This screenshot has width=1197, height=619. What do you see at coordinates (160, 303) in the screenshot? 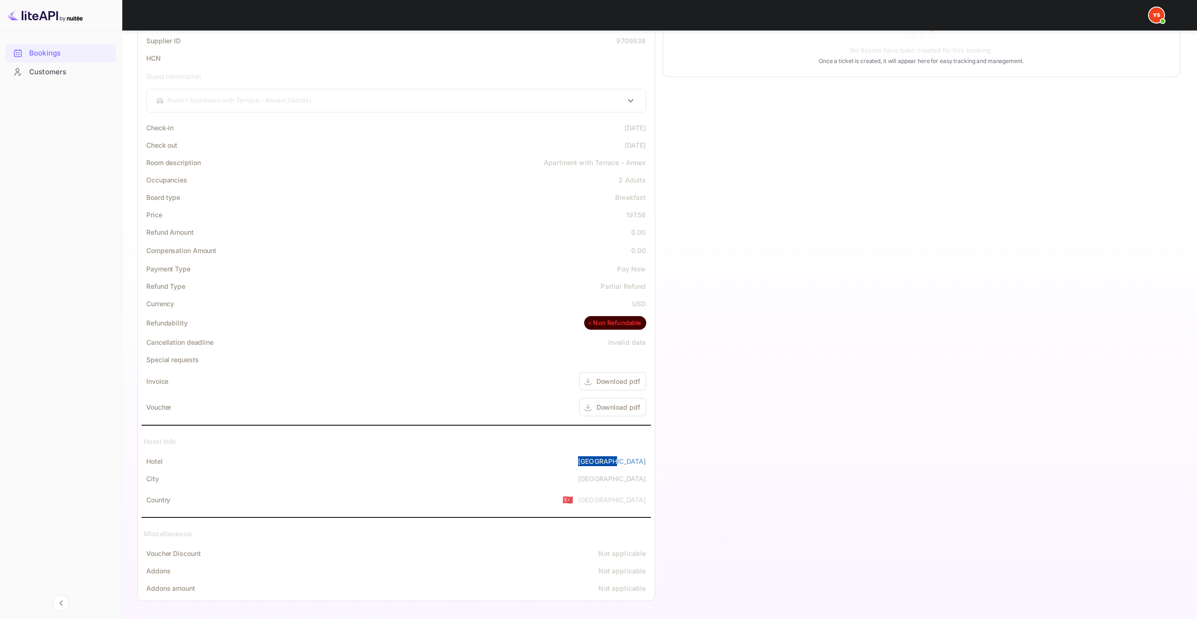
I see `div: Currency` at bounding box center [160, 303].